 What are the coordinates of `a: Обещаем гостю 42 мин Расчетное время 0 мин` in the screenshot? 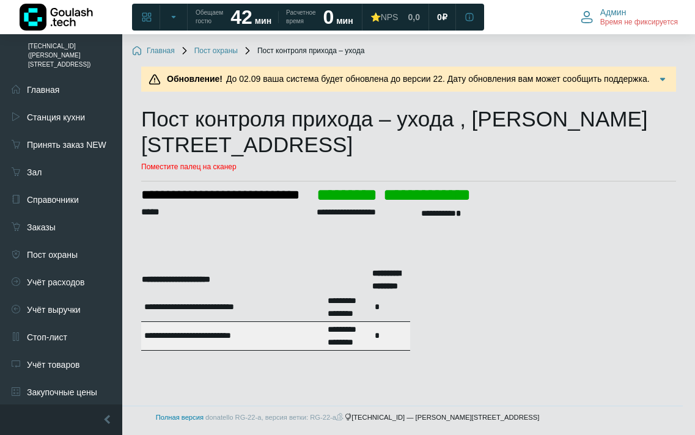 It's located at (275, 17).